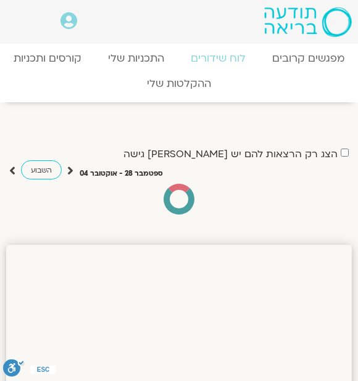 This screenshot has width=358, height=381. Describe the element at coordinates (136, 58) in the screenshot. I see `a: התכניות שלי` at that location.